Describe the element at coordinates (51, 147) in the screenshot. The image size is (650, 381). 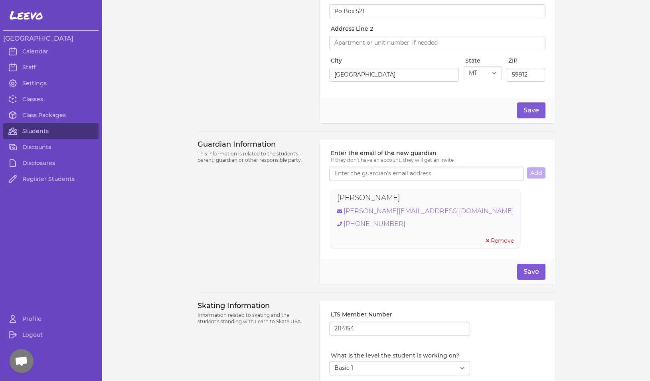
I see `a: Discounts` at that location.